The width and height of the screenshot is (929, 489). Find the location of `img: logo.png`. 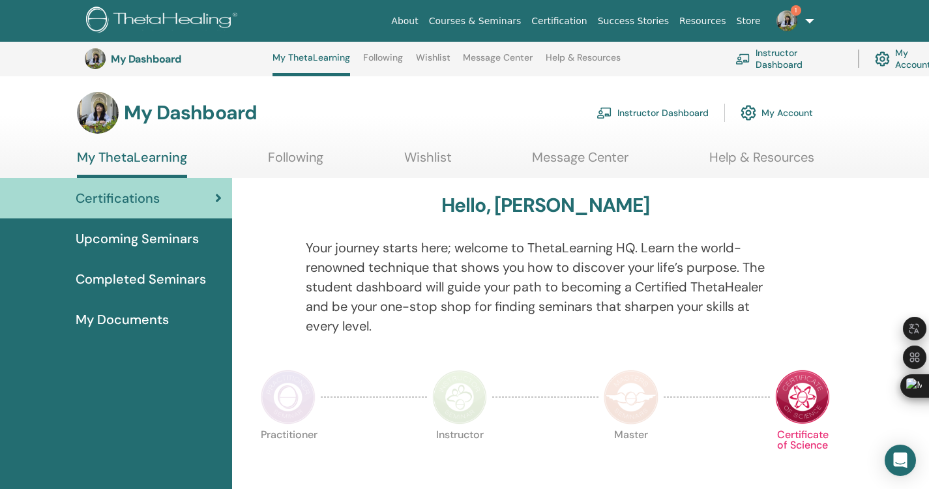

img: logo.png is located at coordinates (164, 21).